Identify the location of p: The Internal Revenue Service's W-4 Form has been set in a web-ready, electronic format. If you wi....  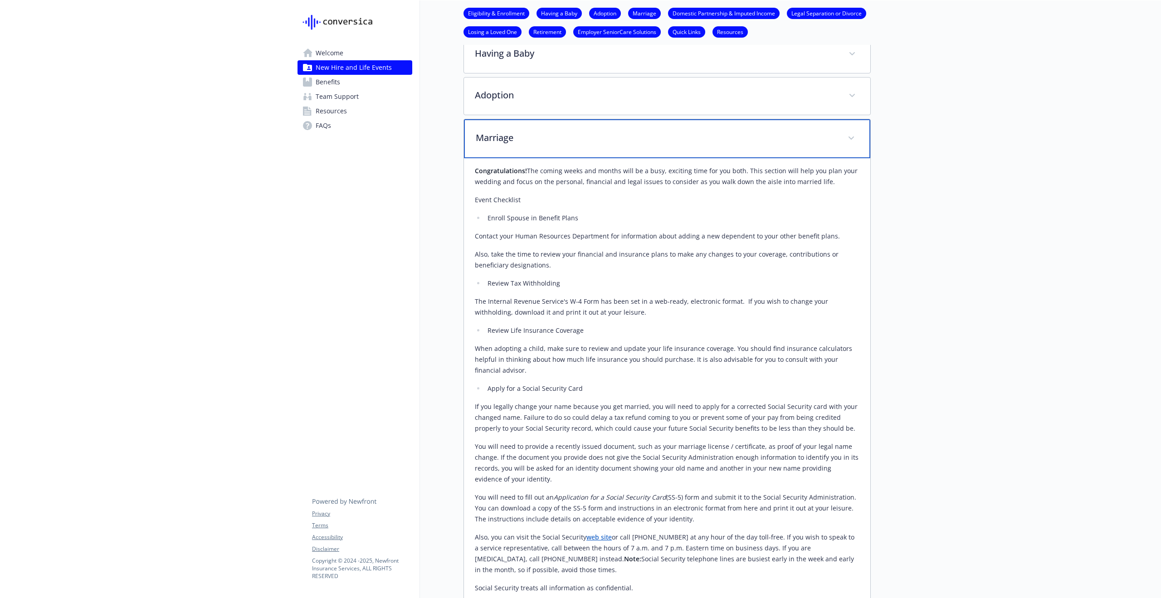
(667, 307).